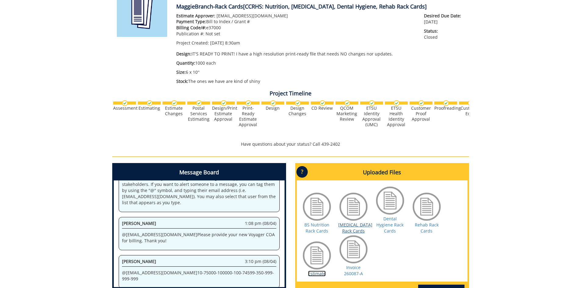 The height and width of the screenshot is (288, 581). Describe the element at coordinates (199, 173) in the screenshot. I see `h4: Message Board` at that location.